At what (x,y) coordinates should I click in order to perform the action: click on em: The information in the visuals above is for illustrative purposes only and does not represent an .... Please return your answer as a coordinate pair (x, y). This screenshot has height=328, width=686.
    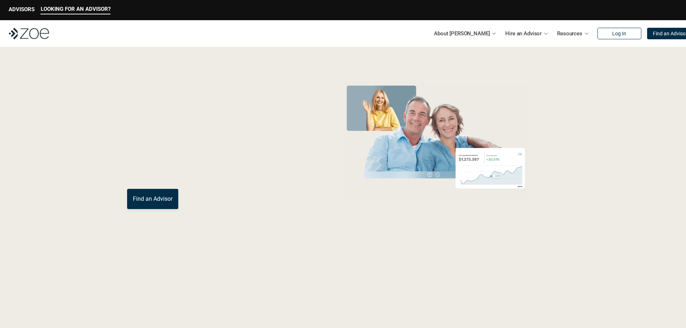
    Looking at the image, I should click on (436, 205).